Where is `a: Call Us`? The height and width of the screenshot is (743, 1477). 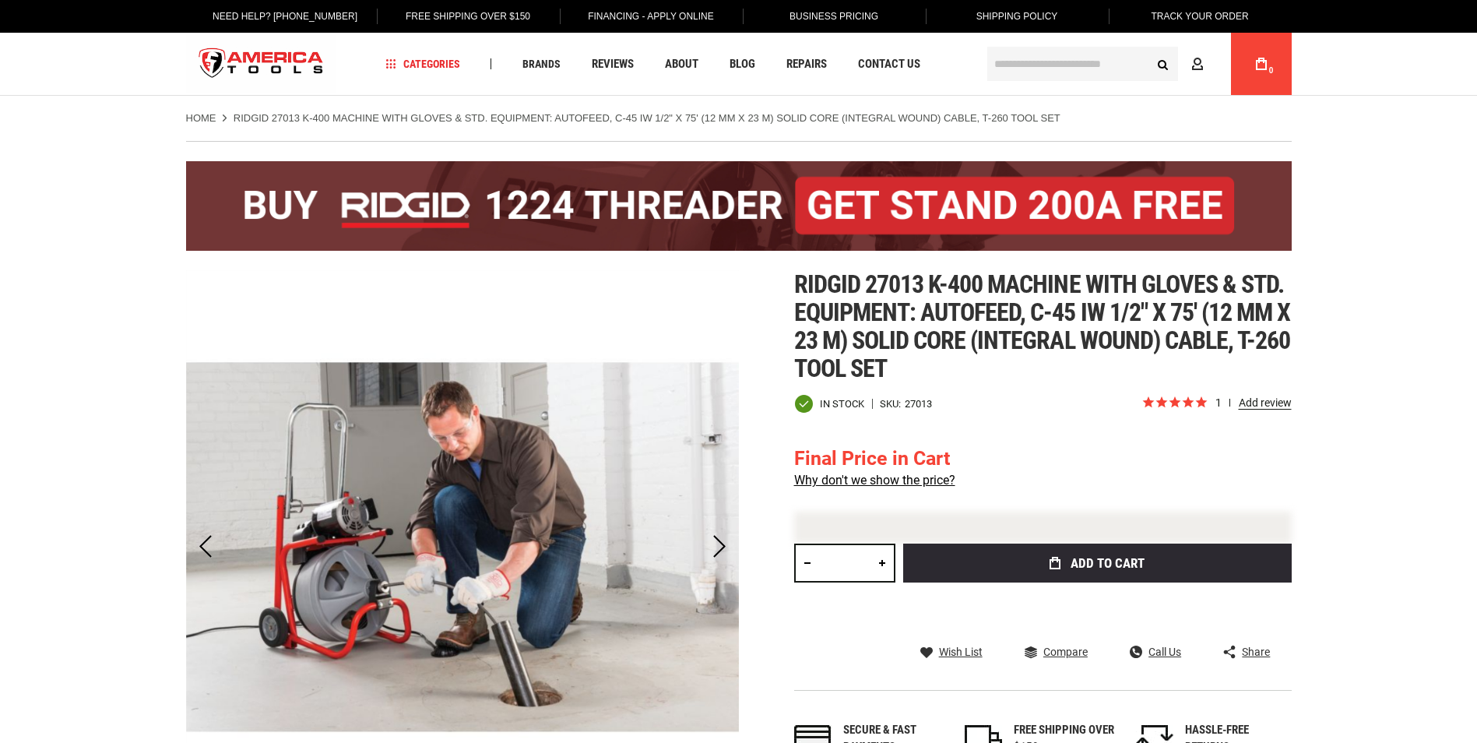
a: Call Us is located at coordinates (1156, 652).